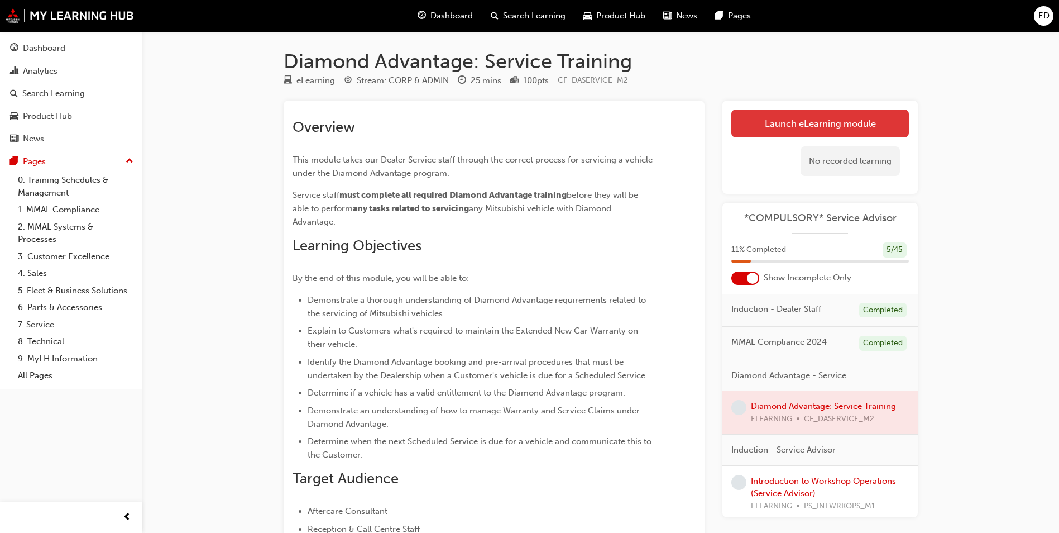  I want to click on a: pages-iconPages, so click(733, 16).